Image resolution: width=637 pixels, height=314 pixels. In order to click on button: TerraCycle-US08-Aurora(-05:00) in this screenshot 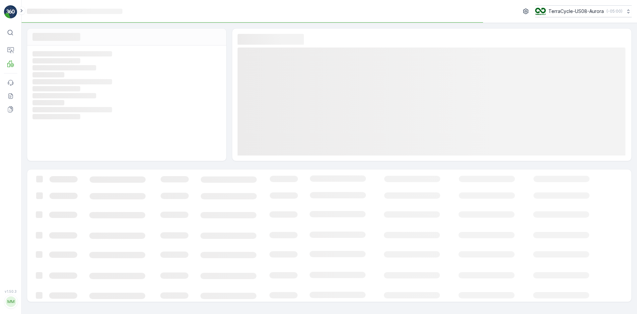, I will do `click(584, 11)`.